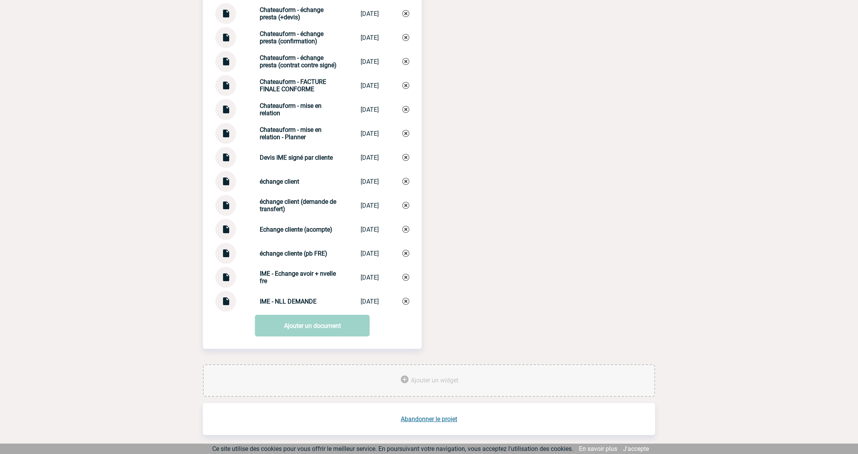 Image resolution: width=858 pixels, height=454 pixels. Describe the element at coordinates (288, 301) in the screenshot. I see `strong: IME - NLL DEMANDE` at that location.